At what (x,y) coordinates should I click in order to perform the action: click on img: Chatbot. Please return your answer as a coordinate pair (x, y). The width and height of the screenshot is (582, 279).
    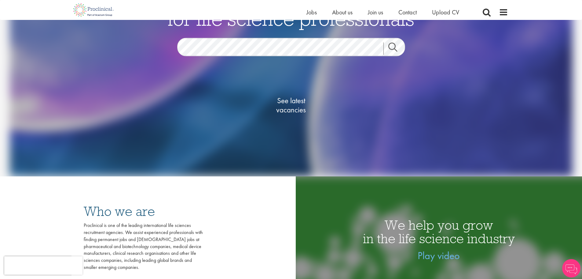
    Looking at the image, I should click on (572, 268).